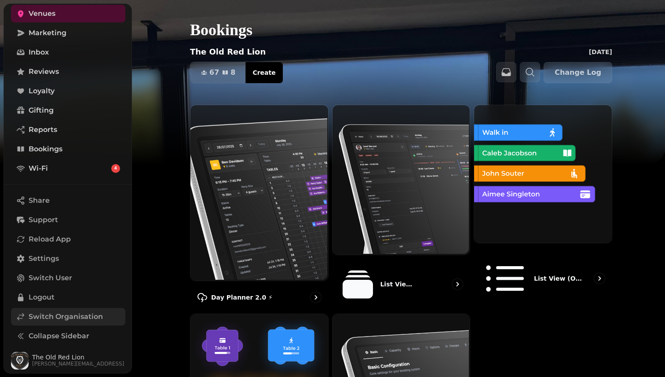 This screenshot has width=665, height=377. What do you see at coordinates (68, 317) in the screenshot?
I see `a: Switch Organisation` at bounding box center [68, 317].